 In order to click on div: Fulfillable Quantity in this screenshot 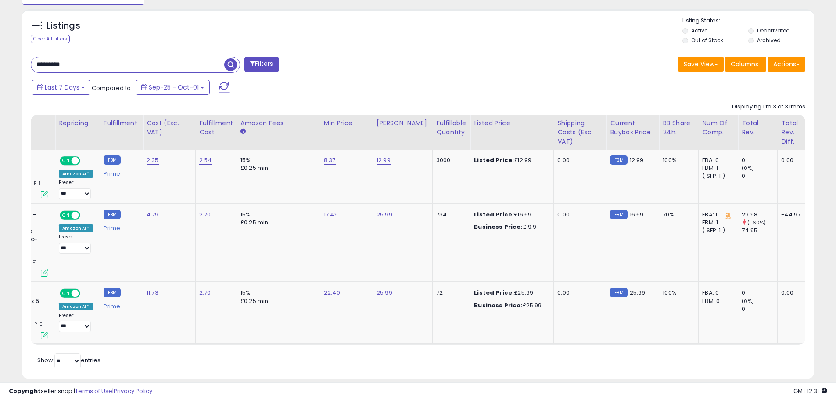, I will do `click(451, 128)`.